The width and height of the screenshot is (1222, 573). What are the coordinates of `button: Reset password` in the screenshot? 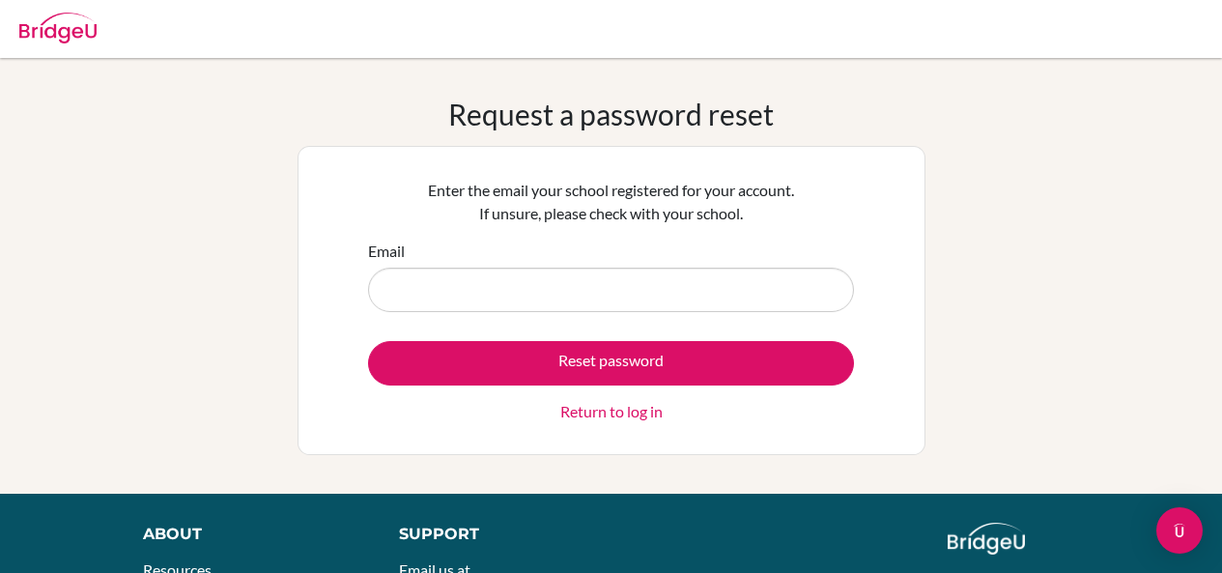 It's located at (611, 363).